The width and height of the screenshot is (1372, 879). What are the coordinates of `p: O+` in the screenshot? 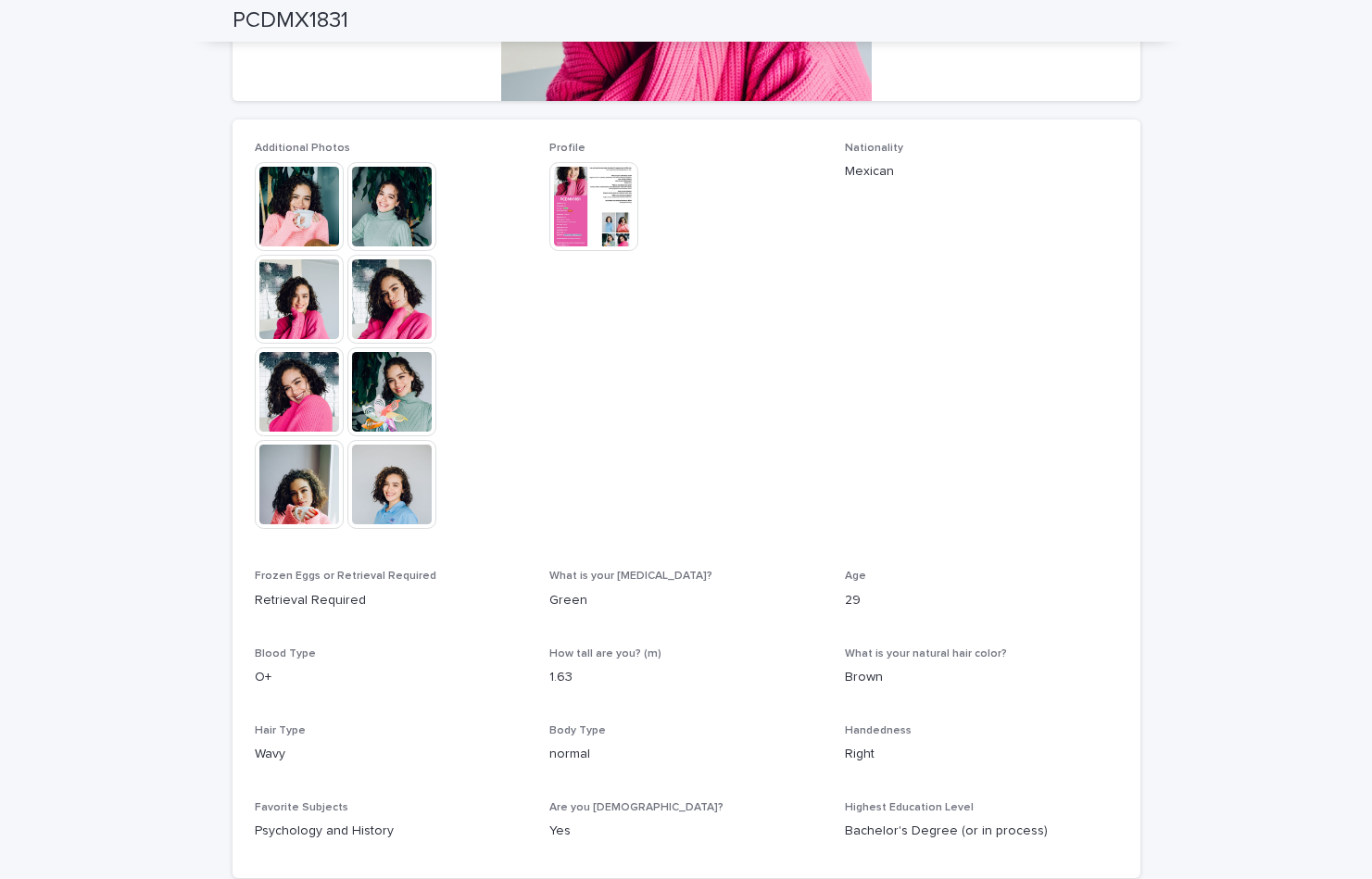 It's located at (391, 677).